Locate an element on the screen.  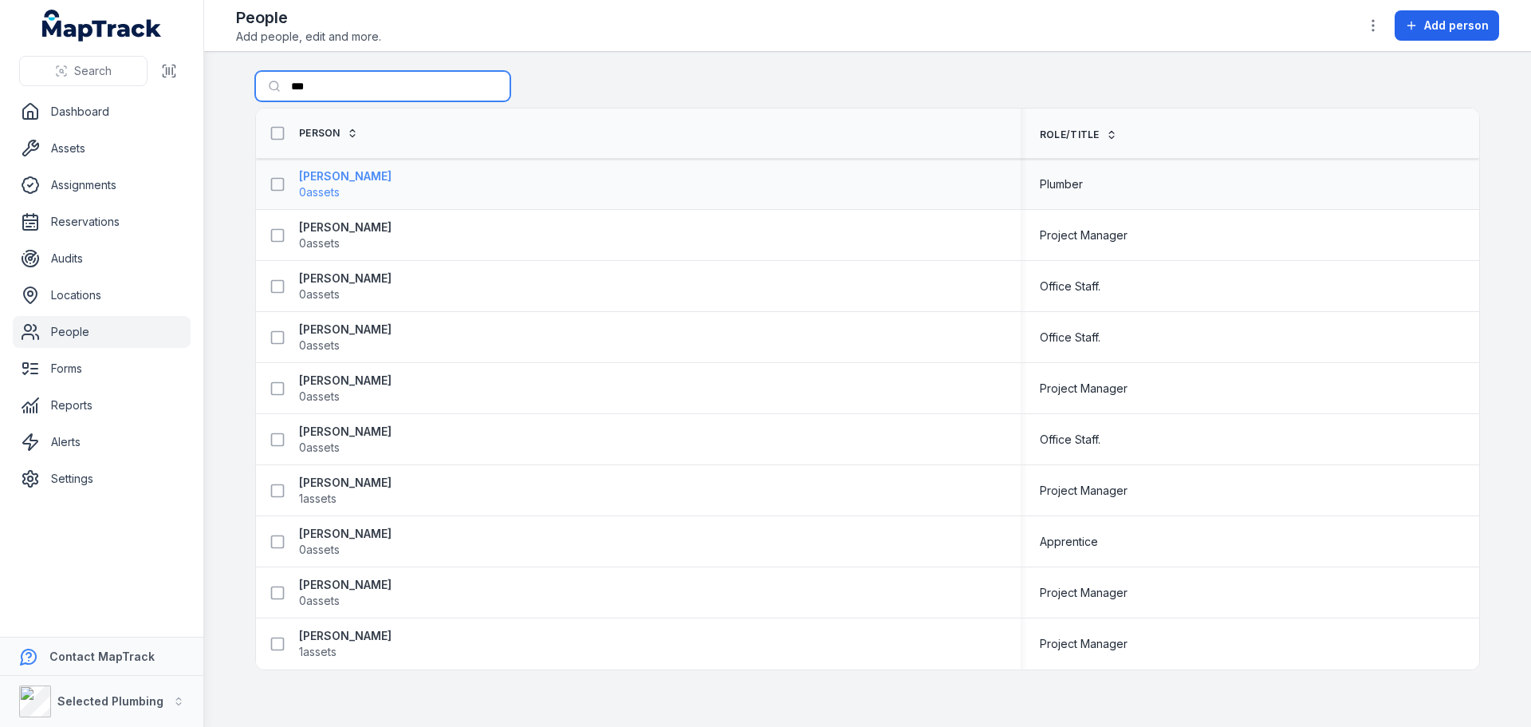
span: Apprentice is located at coordinates (1069, 542).